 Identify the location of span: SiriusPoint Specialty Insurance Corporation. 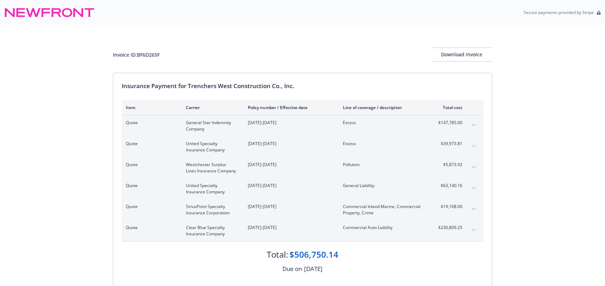
(211, 210).